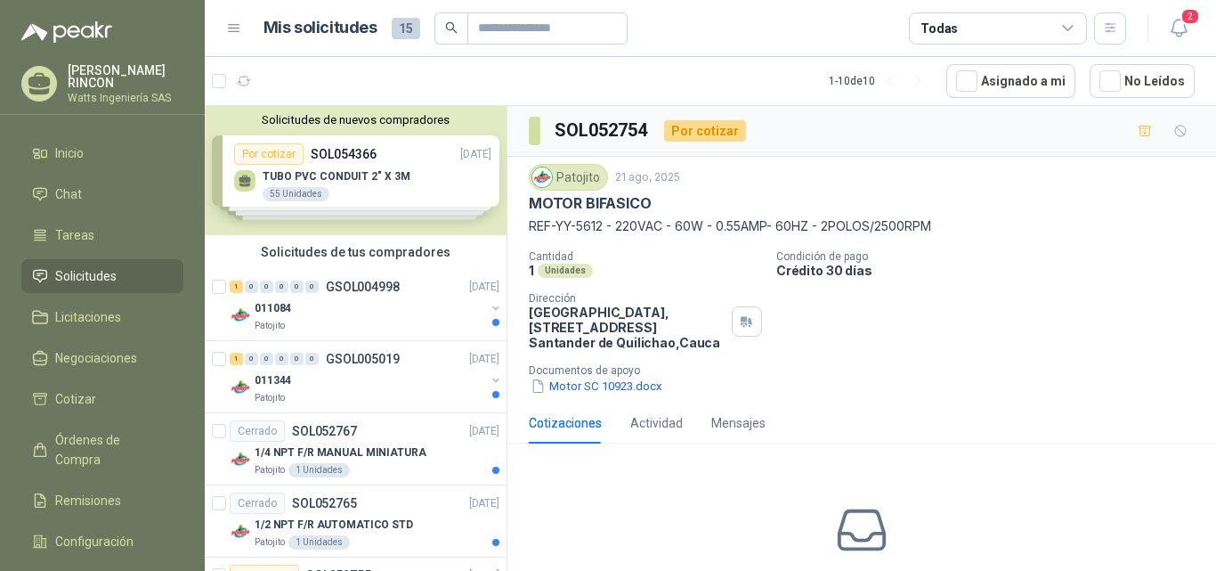 The image size is (1216, 571). I want to click on p: SOL052765, so click(324, 503).